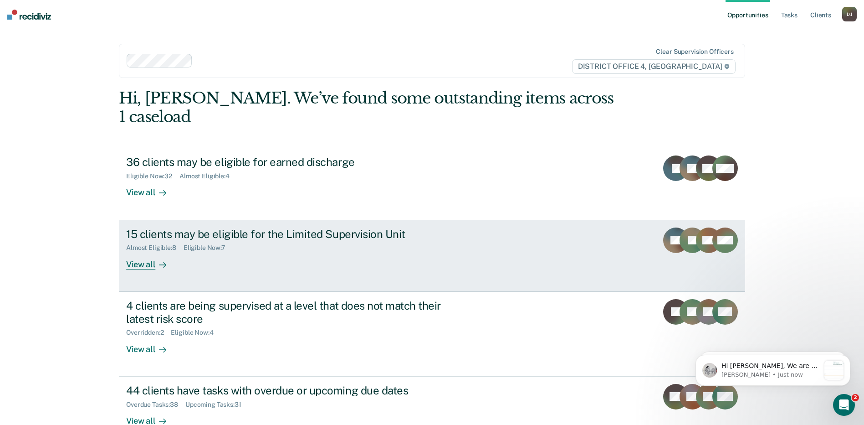  What do you see at coordinates (89, 38) in the screenshot?
I see `p: Message from Kim, sent Just now` at bounding box center [89, 38].